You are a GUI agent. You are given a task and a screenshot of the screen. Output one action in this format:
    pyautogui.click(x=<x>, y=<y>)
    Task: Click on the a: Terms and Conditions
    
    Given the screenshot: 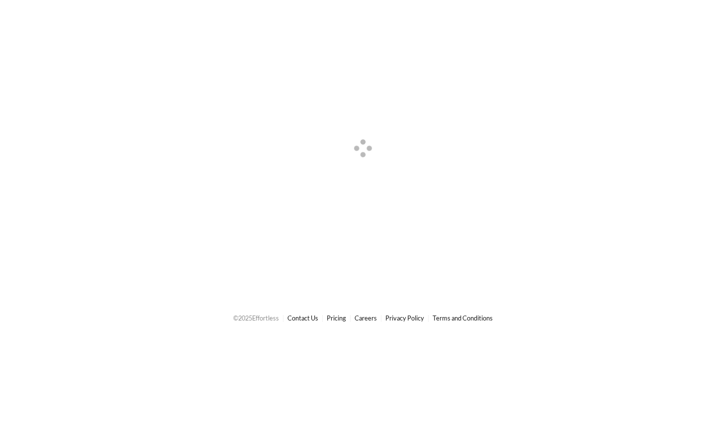 What is the action you would take?
    pyautogui.click(x=463, y=318)
    